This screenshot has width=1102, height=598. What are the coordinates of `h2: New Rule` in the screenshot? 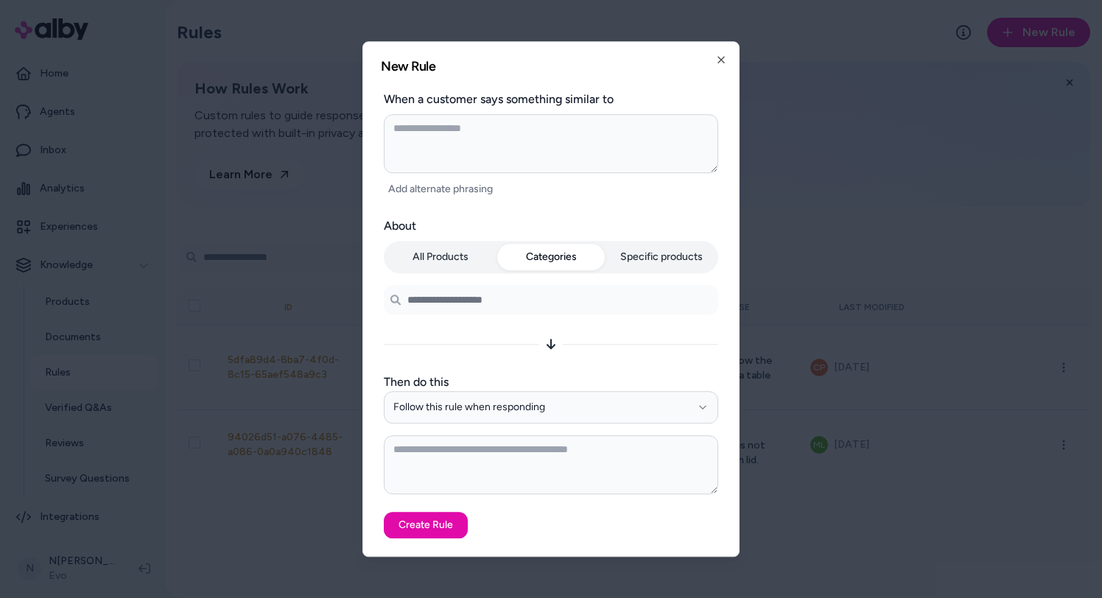 It's located at (551, 66).